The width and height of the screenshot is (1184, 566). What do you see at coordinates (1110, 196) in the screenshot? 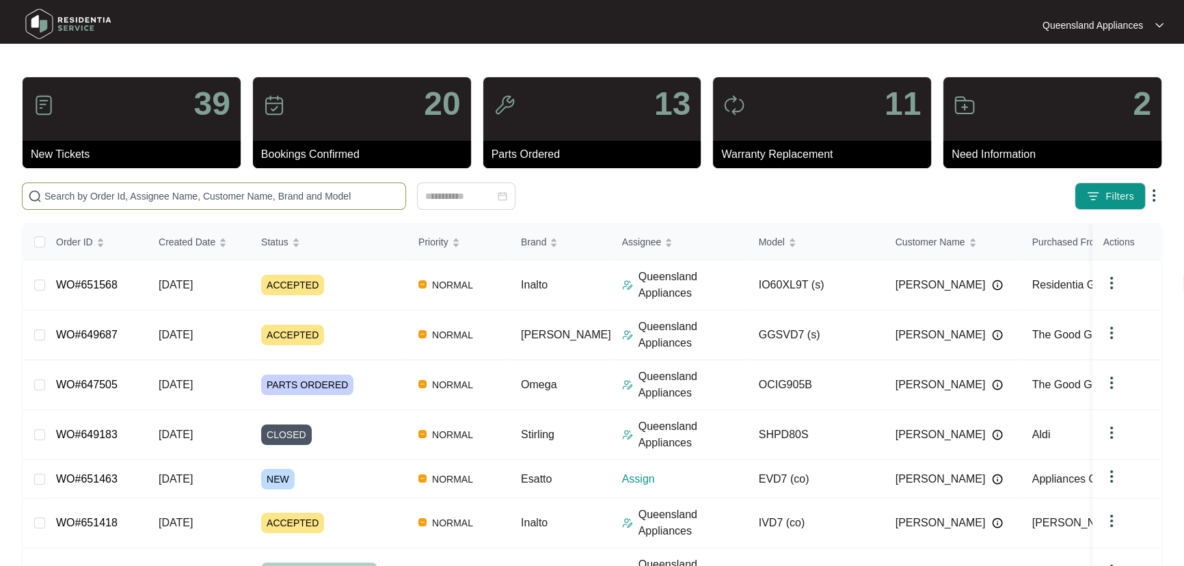
I see `button: filter iconFilters` at bounding box center [1110, 196].